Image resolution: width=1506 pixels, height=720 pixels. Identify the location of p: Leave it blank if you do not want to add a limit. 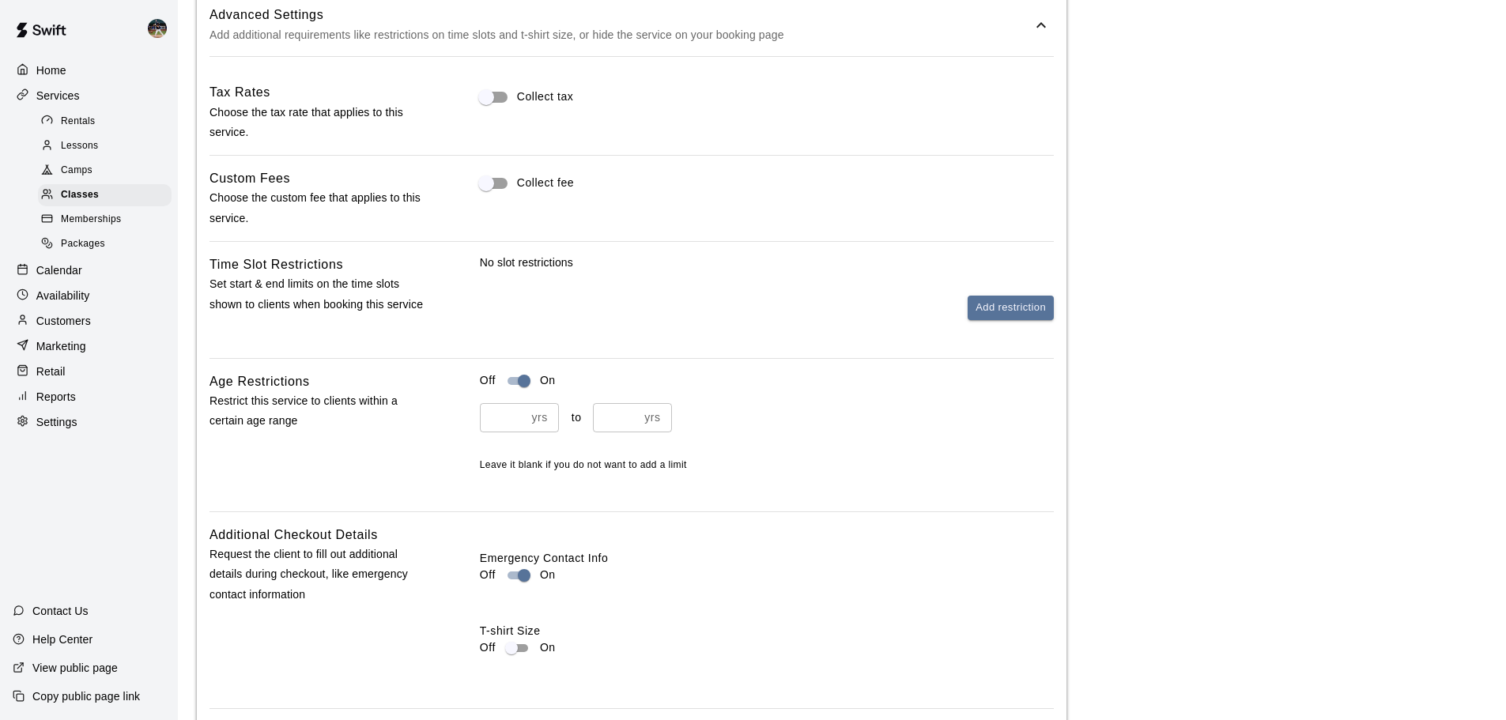
(767, 466).